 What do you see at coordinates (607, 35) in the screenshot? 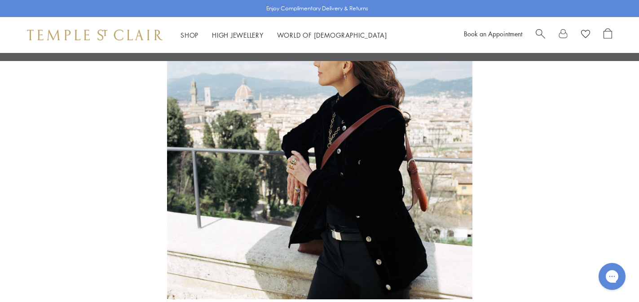
I see `a: Open Shopping Bag` at bounding box center [607, 35].